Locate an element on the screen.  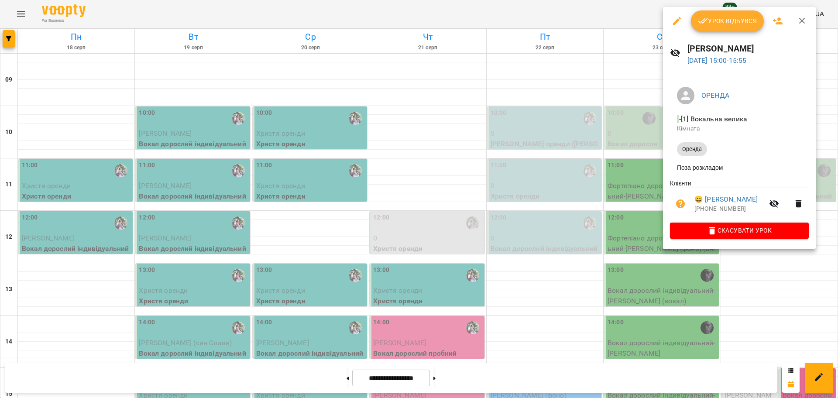
span: Оренда is located at coordinates (692, 149).